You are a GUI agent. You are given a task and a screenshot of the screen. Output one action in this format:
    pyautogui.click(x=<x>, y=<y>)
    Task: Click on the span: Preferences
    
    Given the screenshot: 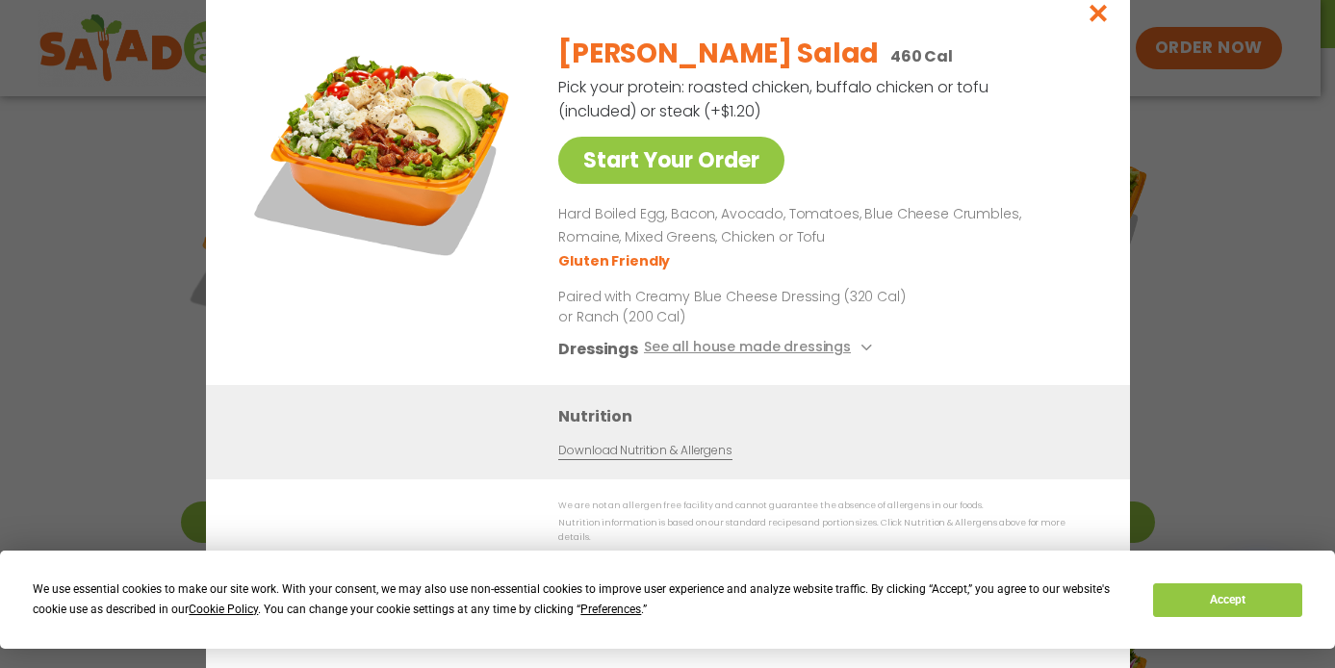 What is the action you would take?
    pyautogui.click(x=610, y=609)
    